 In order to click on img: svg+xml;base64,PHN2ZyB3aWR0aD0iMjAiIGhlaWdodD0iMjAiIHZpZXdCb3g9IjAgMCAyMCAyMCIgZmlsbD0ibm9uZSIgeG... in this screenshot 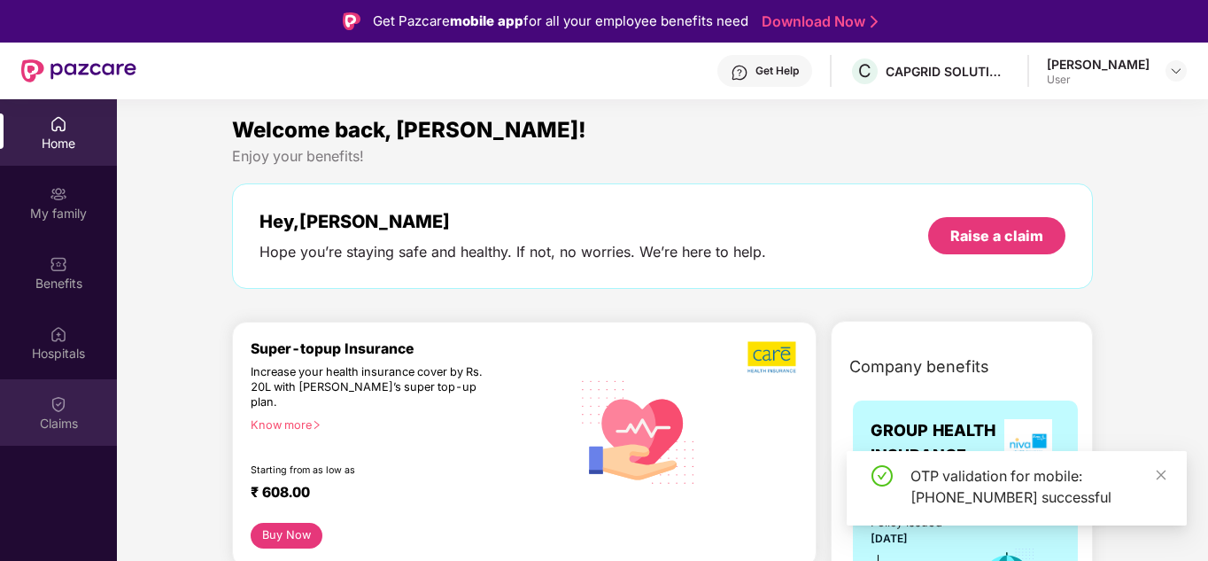, I will do `click(58, 194)`.